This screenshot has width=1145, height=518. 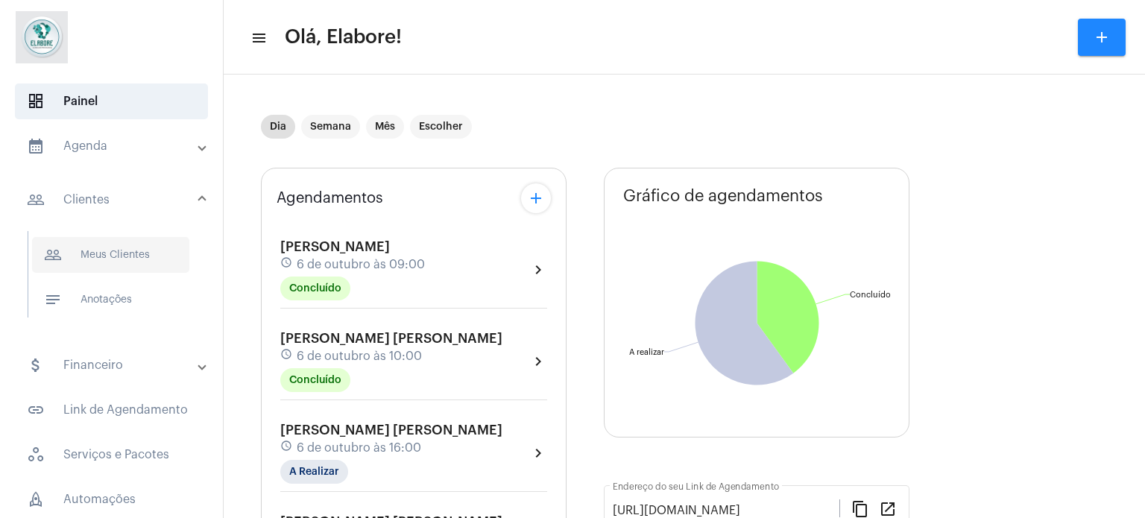 I want to click on span: 6 de outubro às 10:00, so click(x=359, y=356).